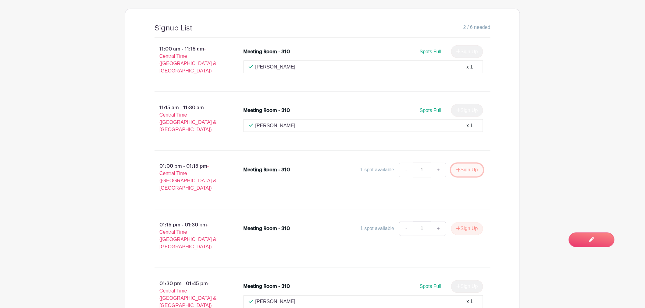 This screenshot has width=645, height=308. What do you see at coordinates (189, 119) in the screenshot?
I see `p: 11:15 am - 11:30 am` at bounding box center [189, 119].